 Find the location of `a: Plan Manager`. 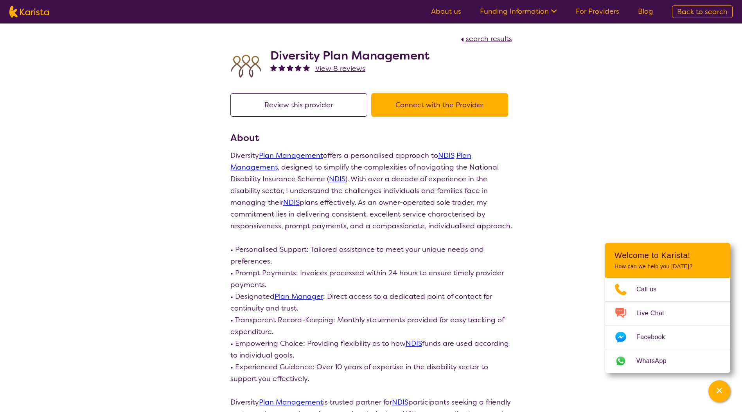

a: Plan Manager is located at coordinates (299, 296).